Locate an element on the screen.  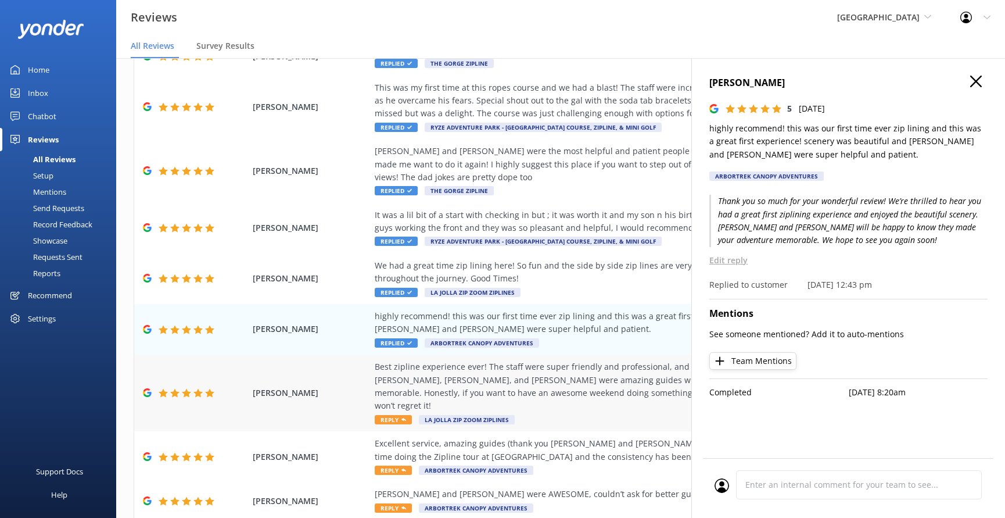
a: Send Requests is located at coordinates (62, 208).